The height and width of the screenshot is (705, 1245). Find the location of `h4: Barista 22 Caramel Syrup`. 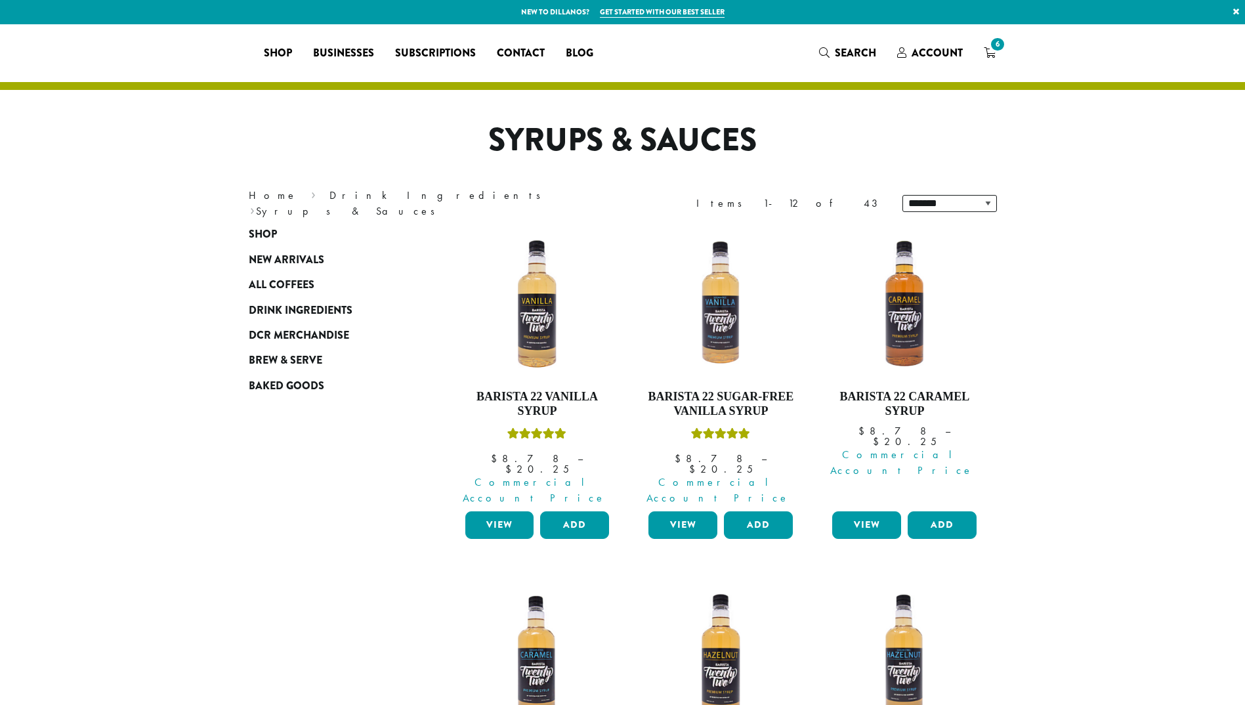

h4: Barista 22 Caramel Syrup is located at coordinates (904, 404).